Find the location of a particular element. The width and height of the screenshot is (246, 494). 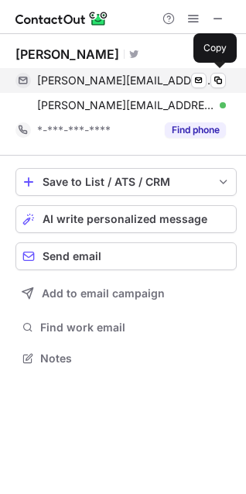

span: Add to email campaign is located at coordinates (103, 294).